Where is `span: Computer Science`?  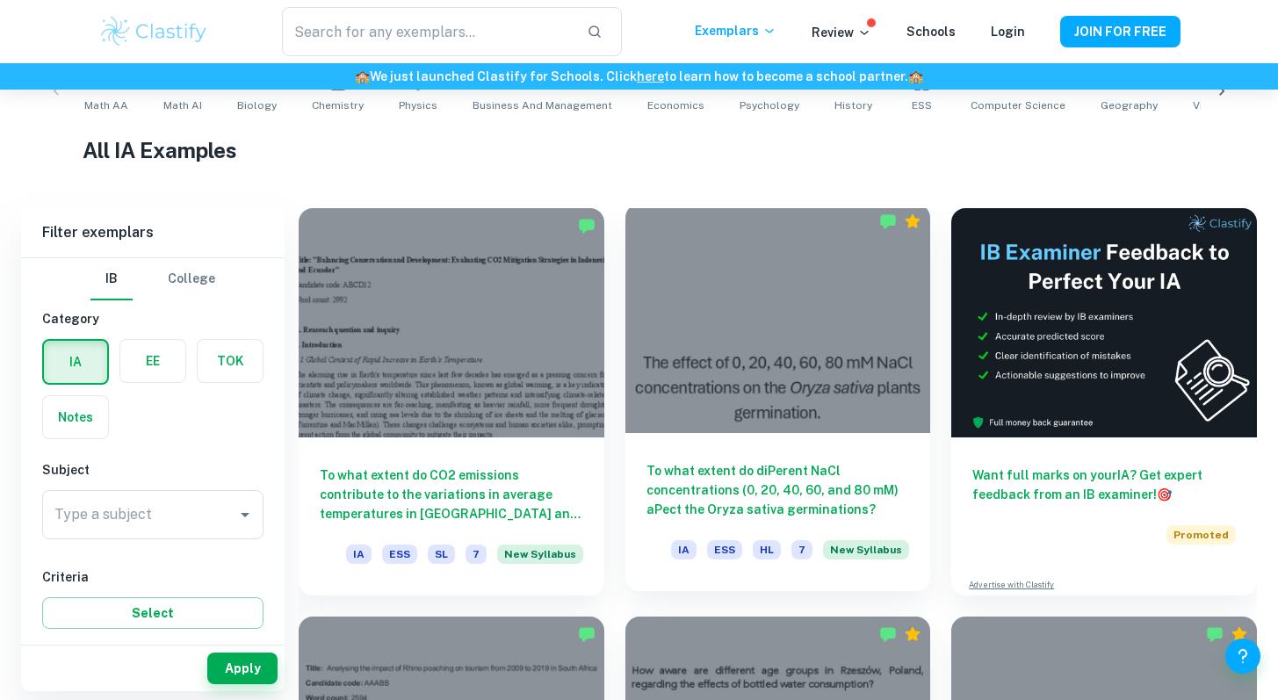
span: Computer Science is located at coordinates (1018, 105).